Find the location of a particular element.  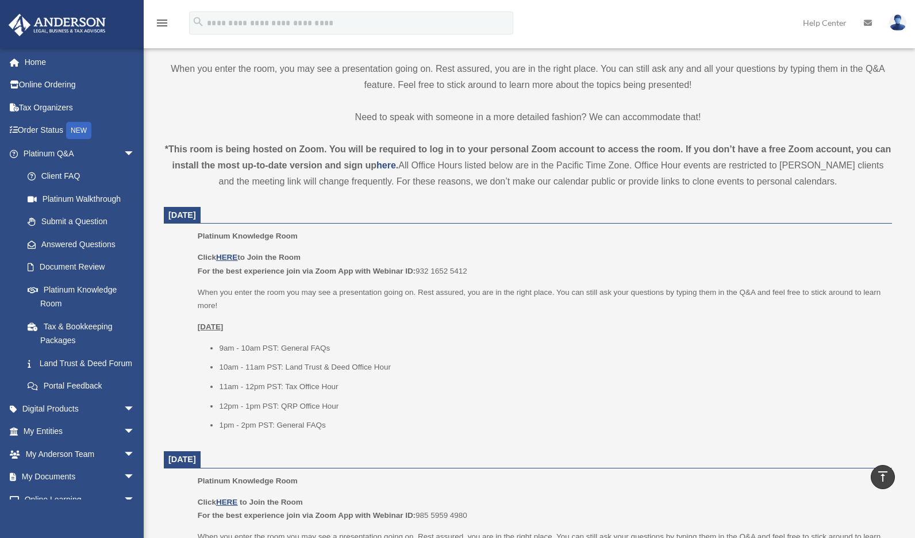

img: User Pic is located at coordinates (897, 22).